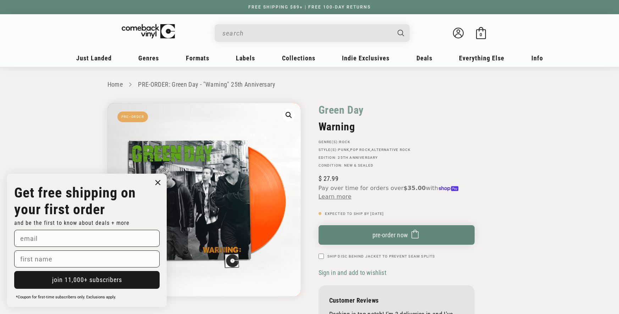  Describe the element at coordinates (149, 58) in the screenshot. I see `span: Genres` at that location.